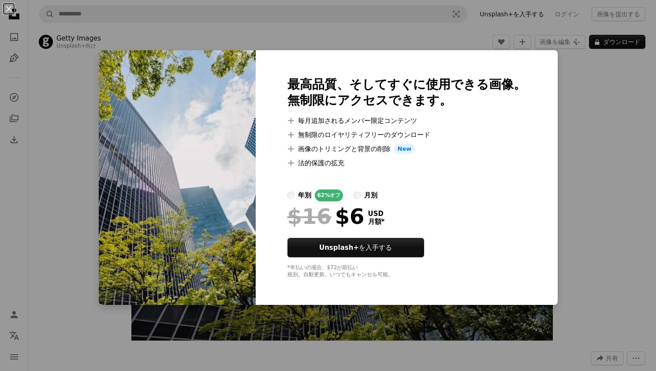 Image resolution: width=656 pixels, height=371 pixels. I want to click on div: $6, so click(326, 216).